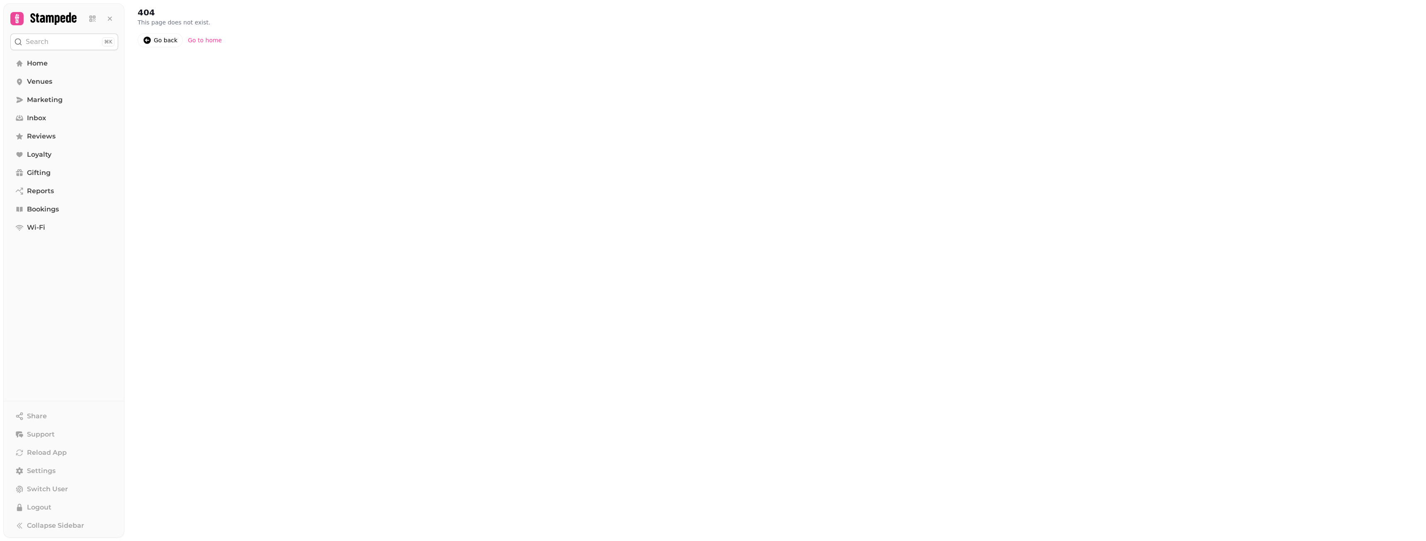  I want to click on span: Loyalty, so click(39, 155).